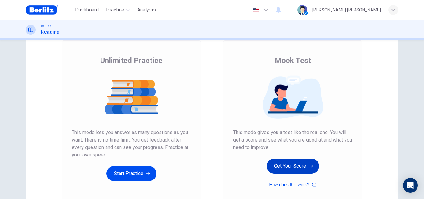 Image resolution: width=424 pixels, height=199 pixels. What do you see at coordinates (87, 10) in the screenshot?
I see `span: Dashboard` at bounding box center [87, 10].